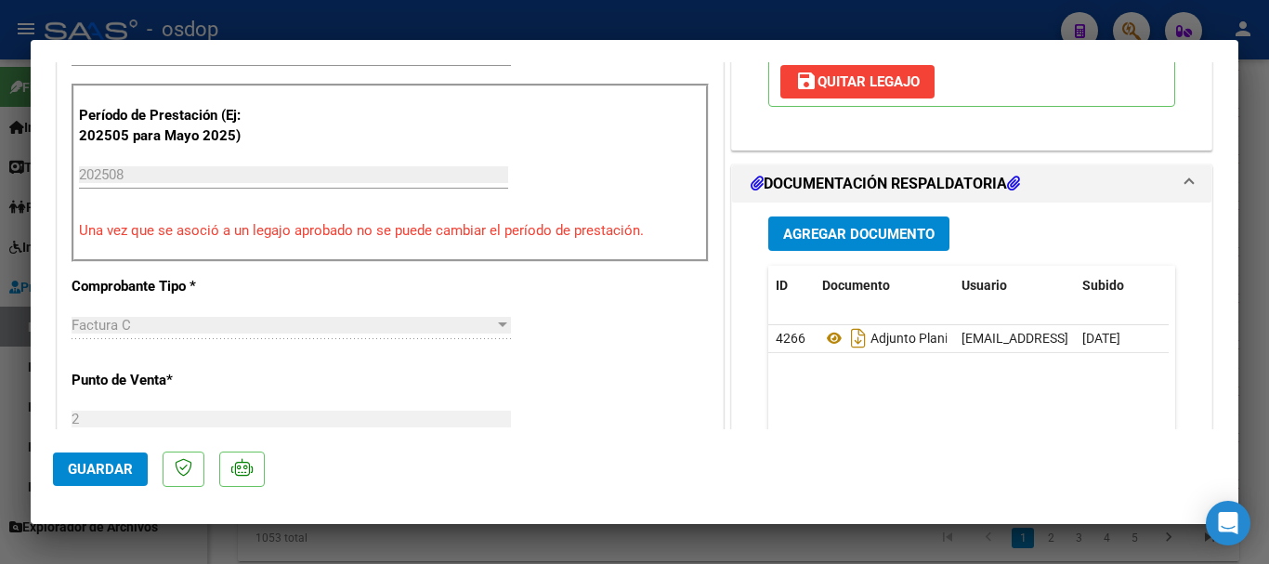 The width and height of the screenshot is (1269, 564). I want to click on span: Adjunto Planilla De Asistencia Del Paciente Bringas Victor, so click(1010, 338).